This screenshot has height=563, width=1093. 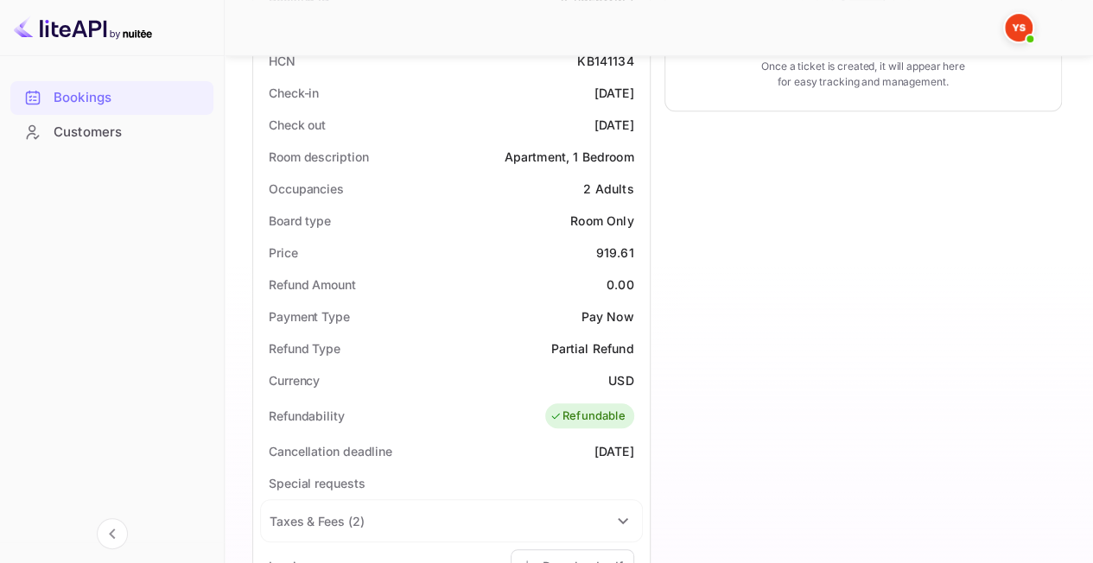 I want to click on p: Once a ticket is created, it will appear here for easy tracking and management., so click(x=862, y=74).